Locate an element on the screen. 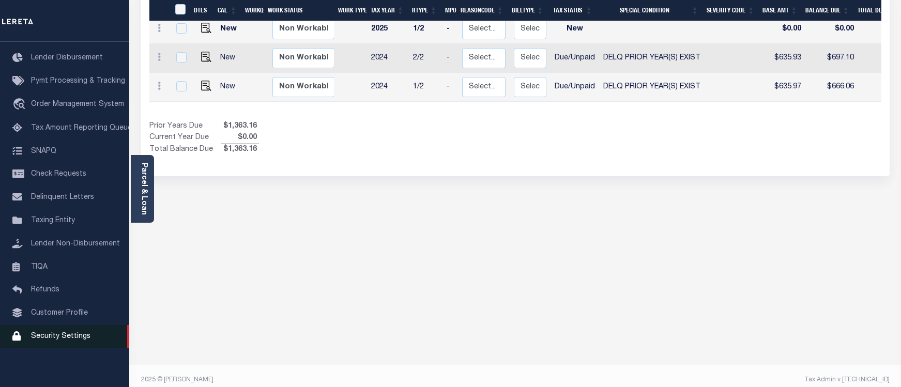  a: Parcel & Loan is located at coordinates (144, 189).